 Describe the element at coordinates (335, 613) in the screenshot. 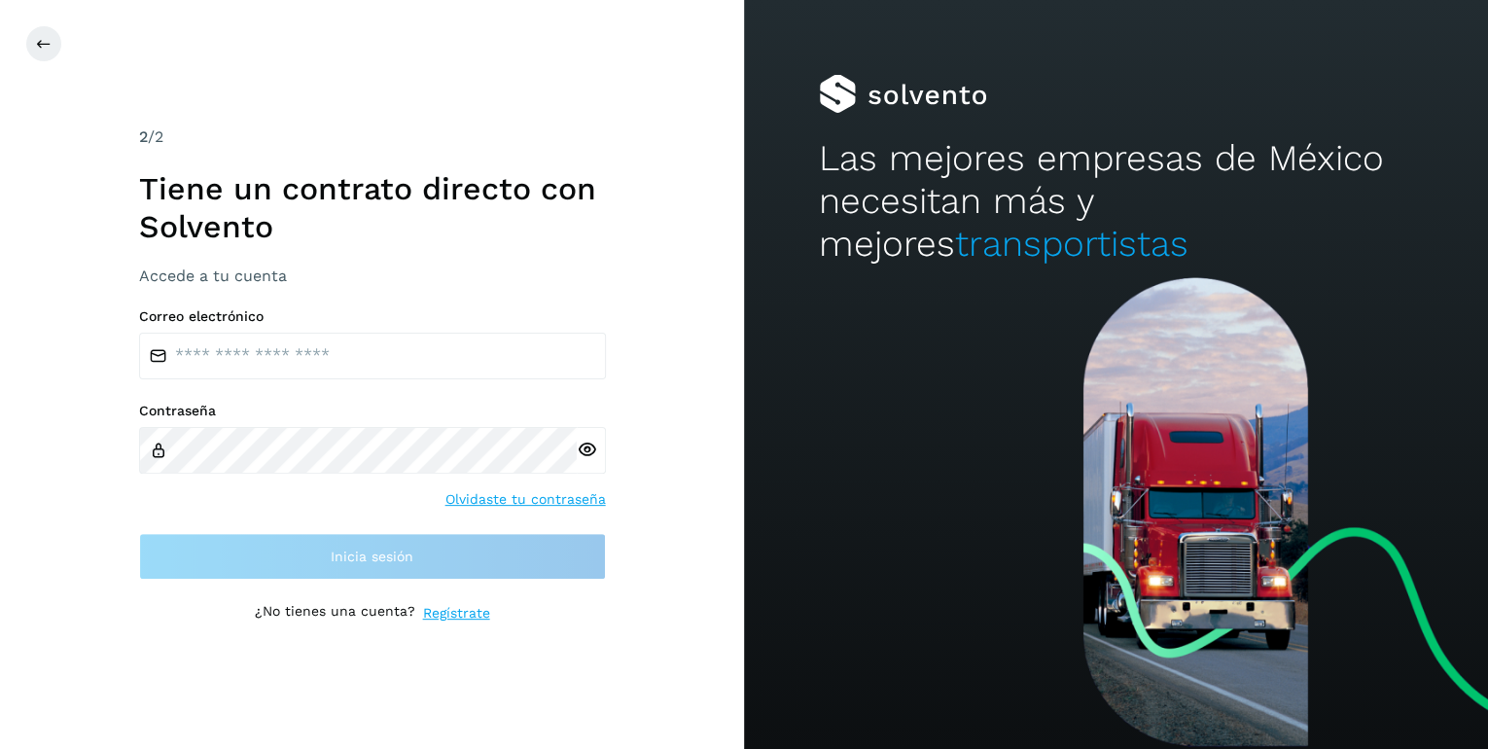

I see `p: ¿No tienes una cuenta?` at that location.